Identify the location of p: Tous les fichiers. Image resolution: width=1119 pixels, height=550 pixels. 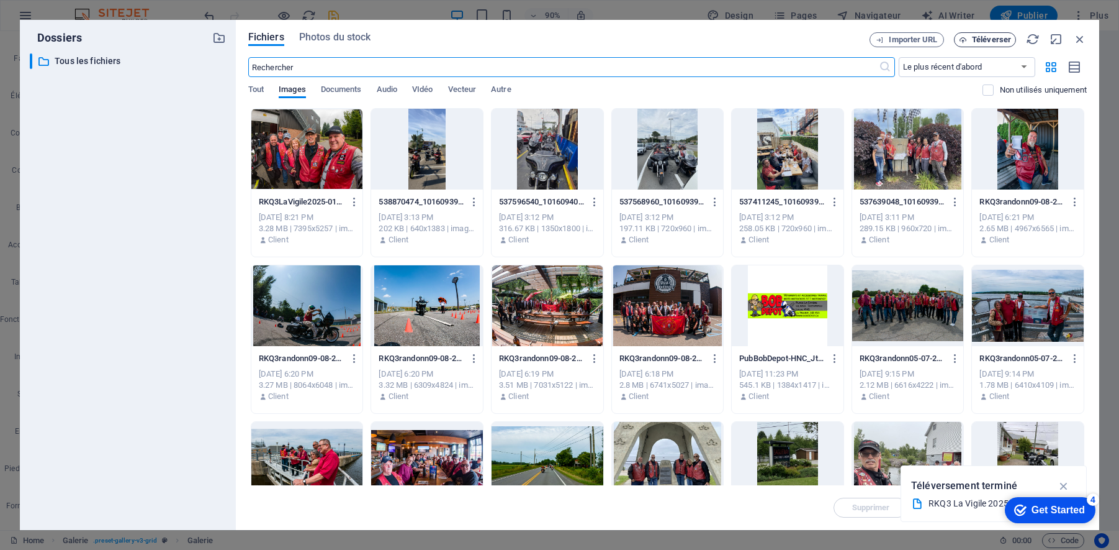
(129, 61).